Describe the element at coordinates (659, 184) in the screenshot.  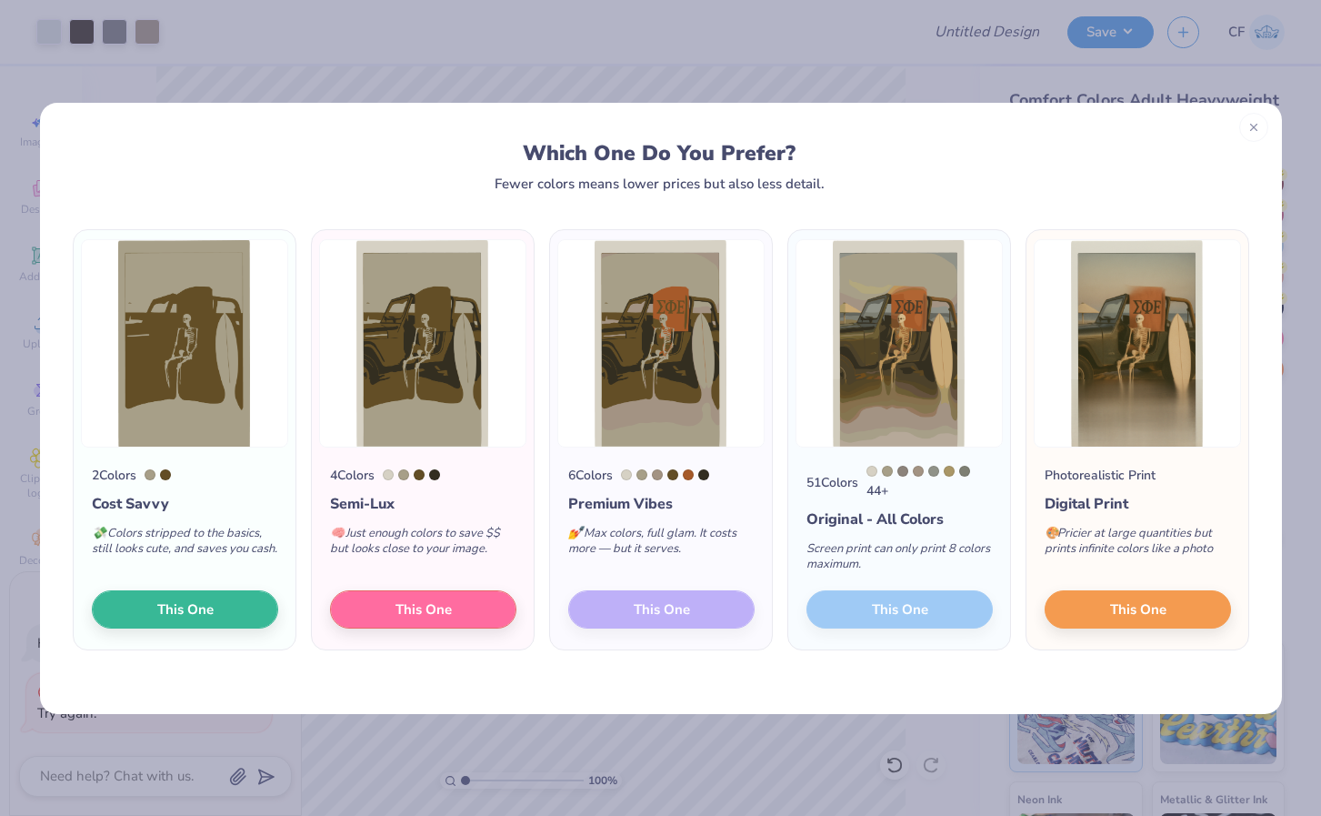
I see `div: Fewer colors means lower prices but also less detail.` at that location.